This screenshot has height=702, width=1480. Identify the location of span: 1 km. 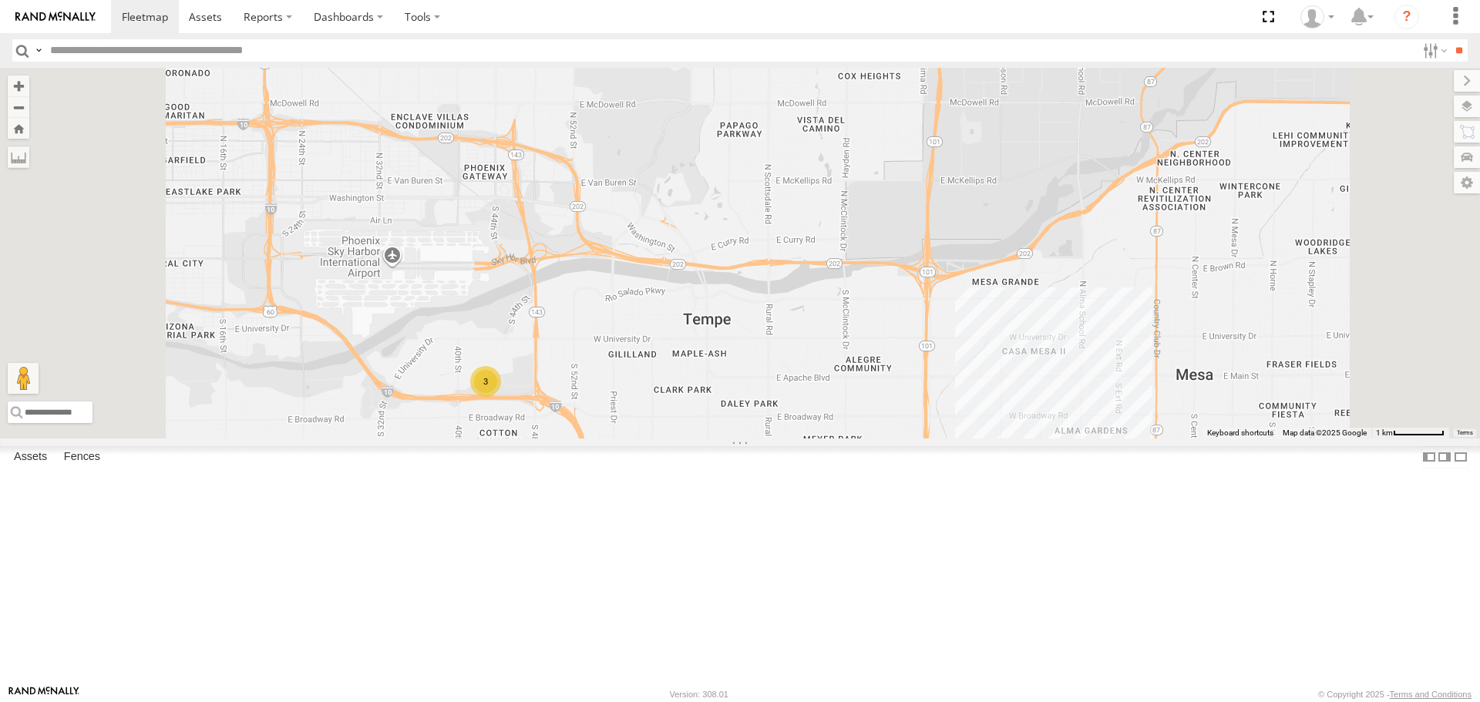
(1384, 432).